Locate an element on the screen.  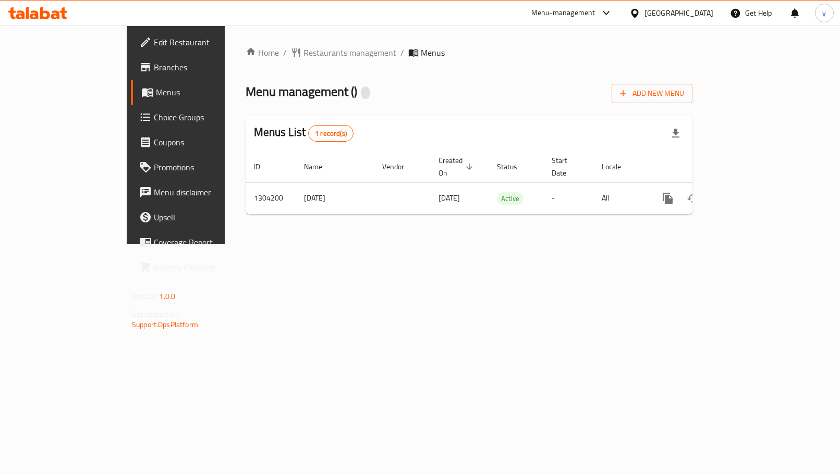
span: Version: is located at coordinates (144, 297).